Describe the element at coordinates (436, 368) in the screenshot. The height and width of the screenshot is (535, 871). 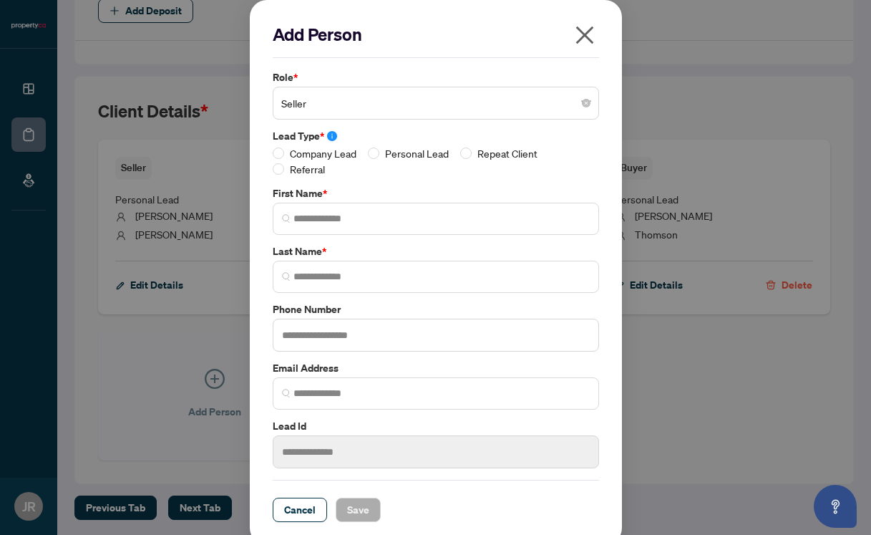
I see `label: Email Address` at that location.